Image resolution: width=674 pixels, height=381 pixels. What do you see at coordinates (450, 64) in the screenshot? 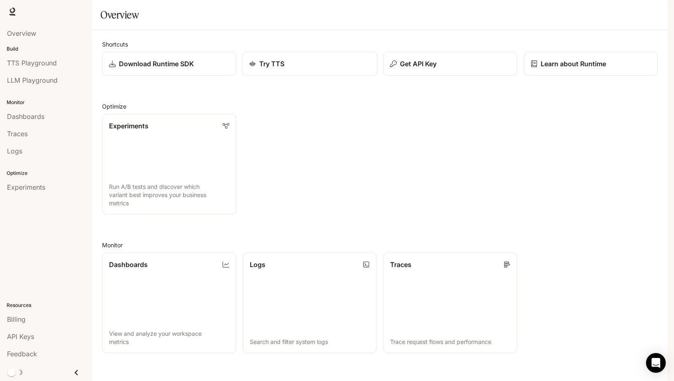
I see `button: Get API Key` at bounding box center [450, 64].